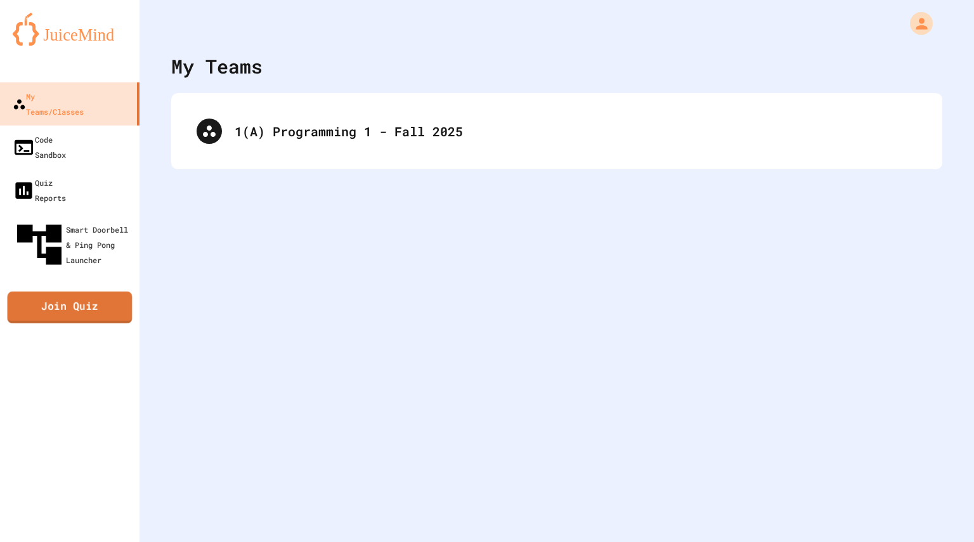 The width and height of the screenshot is (974, 542). What do you see at coordinates (48, 104) in the screenshot?
I see `div: My Teams/Classes` at bounding box center [48, 104].